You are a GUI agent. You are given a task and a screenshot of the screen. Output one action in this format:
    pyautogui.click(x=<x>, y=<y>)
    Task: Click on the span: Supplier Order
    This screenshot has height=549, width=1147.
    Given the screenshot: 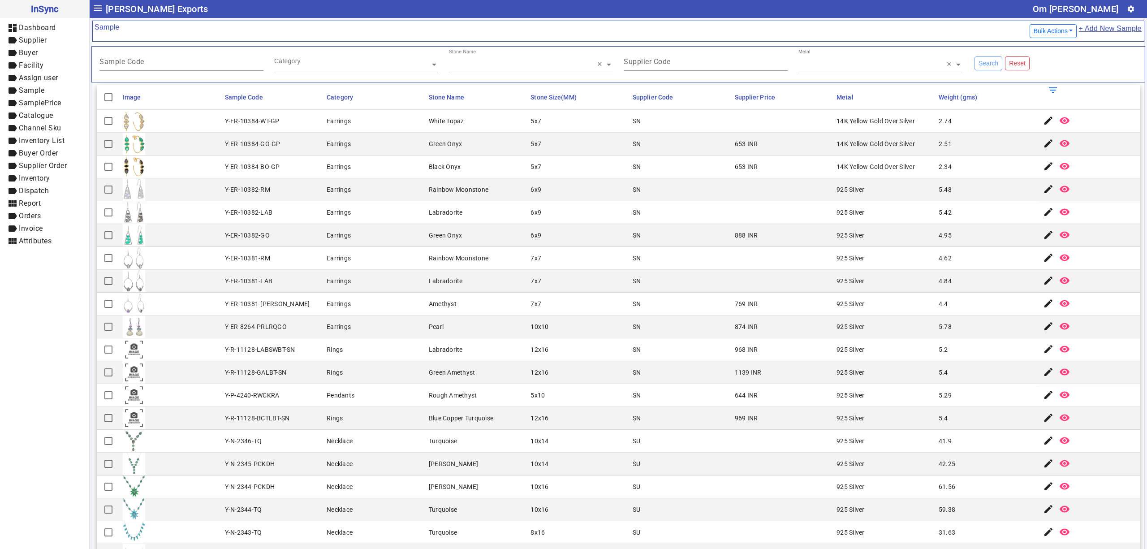 What is the action you would take?
    pyautogui.click(x=43, y=165)
    